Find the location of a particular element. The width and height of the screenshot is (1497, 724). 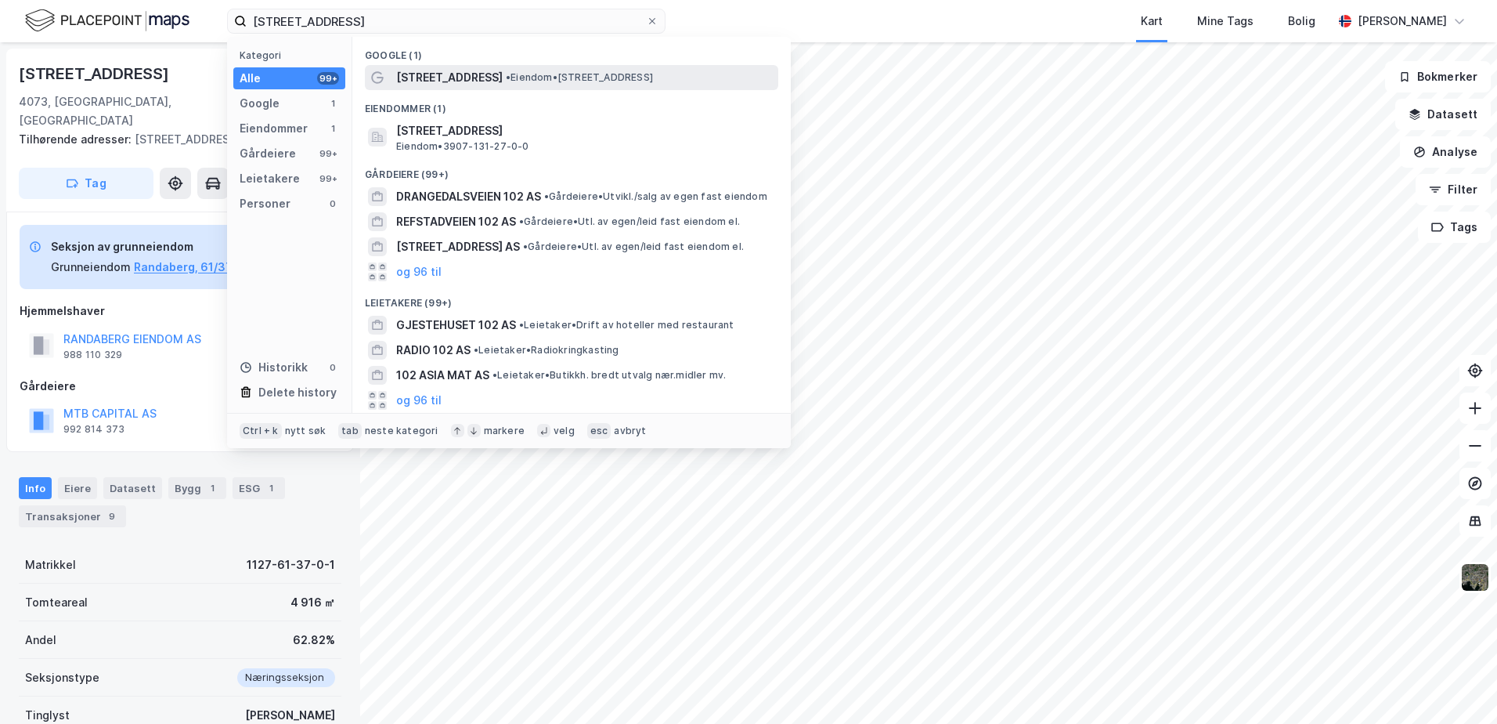

div: Hjemmelshaver is located at coordinates (180, 311).